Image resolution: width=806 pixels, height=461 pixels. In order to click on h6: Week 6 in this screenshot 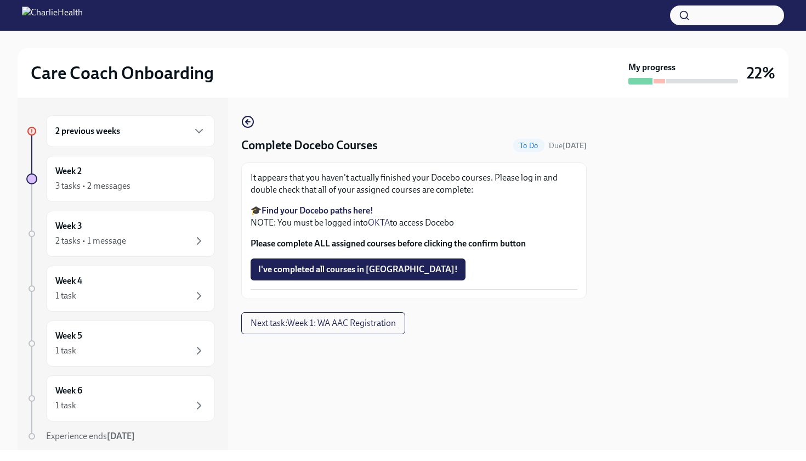, I will do `click(69, 391)`.